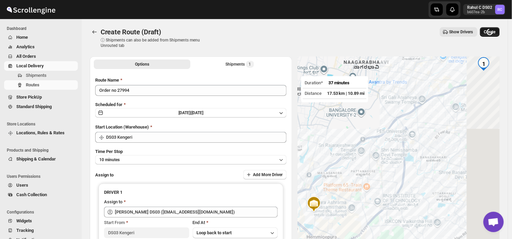 The height and width of the screenshot is (239, 512). What do you see at coordinates (109, 104) in the screenshot?
I see `span: Scheduled for` at bounding box center [109, 104].